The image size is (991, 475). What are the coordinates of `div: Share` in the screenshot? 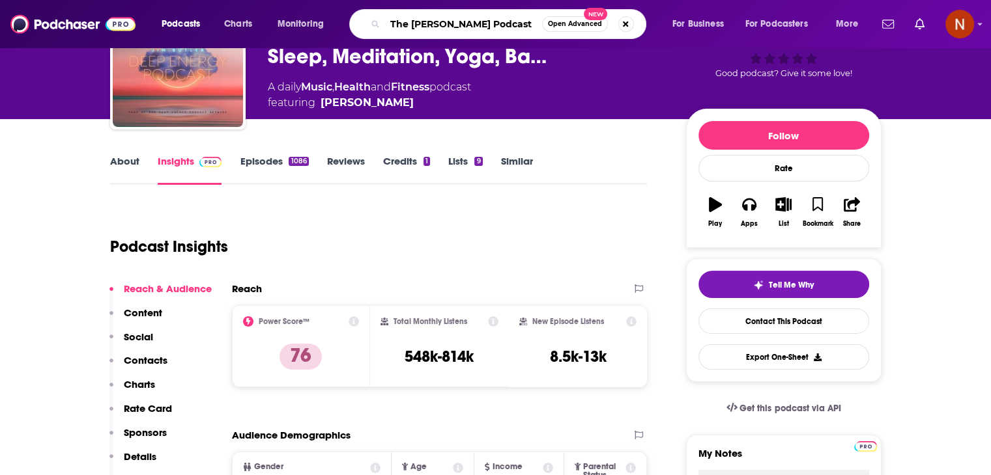 It's located at (851, 224).